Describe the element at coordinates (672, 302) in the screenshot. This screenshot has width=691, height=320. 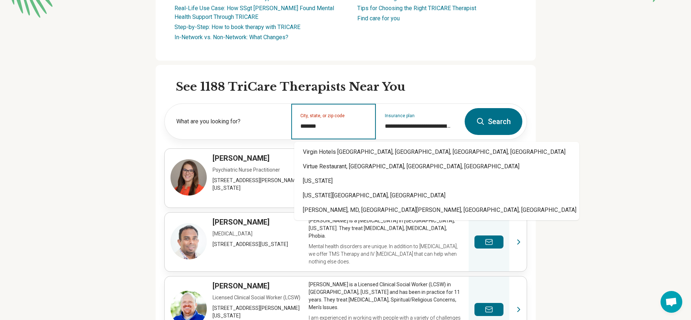
I see `div: Open chat` at that location.